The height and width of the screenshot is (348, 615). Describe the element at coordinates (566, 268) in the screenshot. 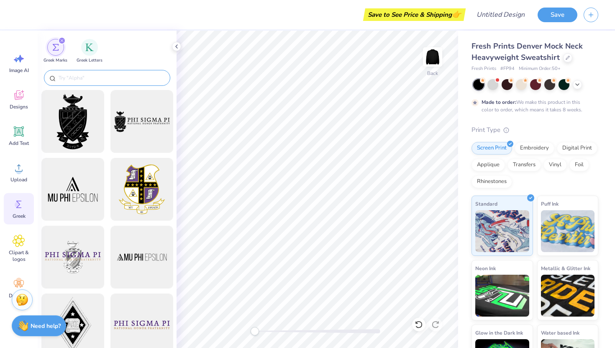

I see `span: Metallic & Glitter Ink` at that location.